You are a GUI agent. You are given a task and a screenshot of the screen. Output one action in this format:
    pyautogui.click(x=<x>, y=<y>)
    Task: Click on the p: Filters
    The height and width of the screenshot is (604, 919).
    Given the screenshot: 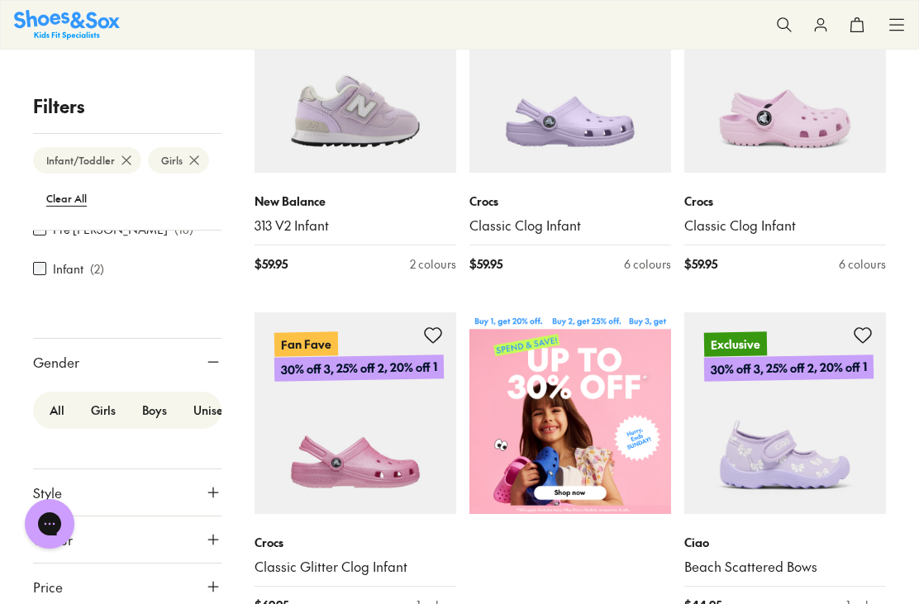 What is the action you would take?
    pyautogui.click(x=127, y=106)
    